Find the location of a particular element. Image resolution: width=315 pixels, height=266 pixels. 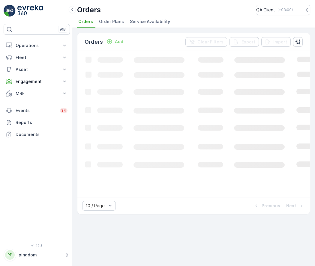

p: MRF is located at coordinates (37, 94).